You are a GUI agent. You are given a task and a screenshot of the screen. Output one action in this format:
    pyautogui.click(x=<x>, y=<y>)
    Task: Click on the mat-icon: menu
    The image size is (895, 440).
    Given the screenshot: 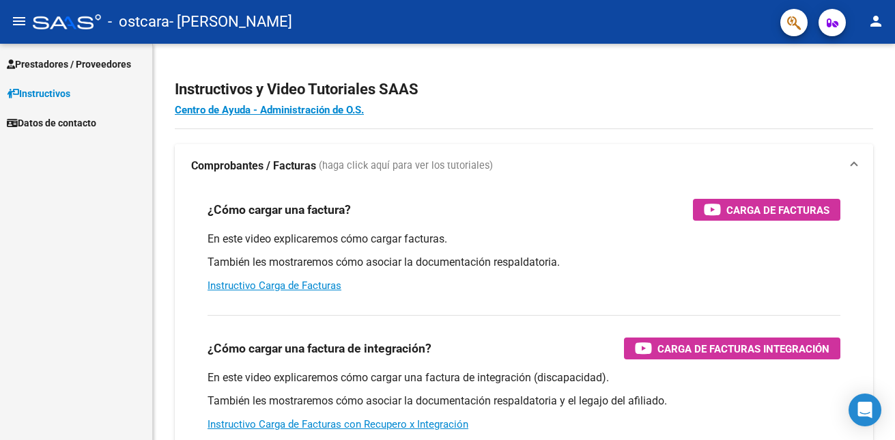 What is the action you would take?
    pyautogui.click(x=19, y=21)
    